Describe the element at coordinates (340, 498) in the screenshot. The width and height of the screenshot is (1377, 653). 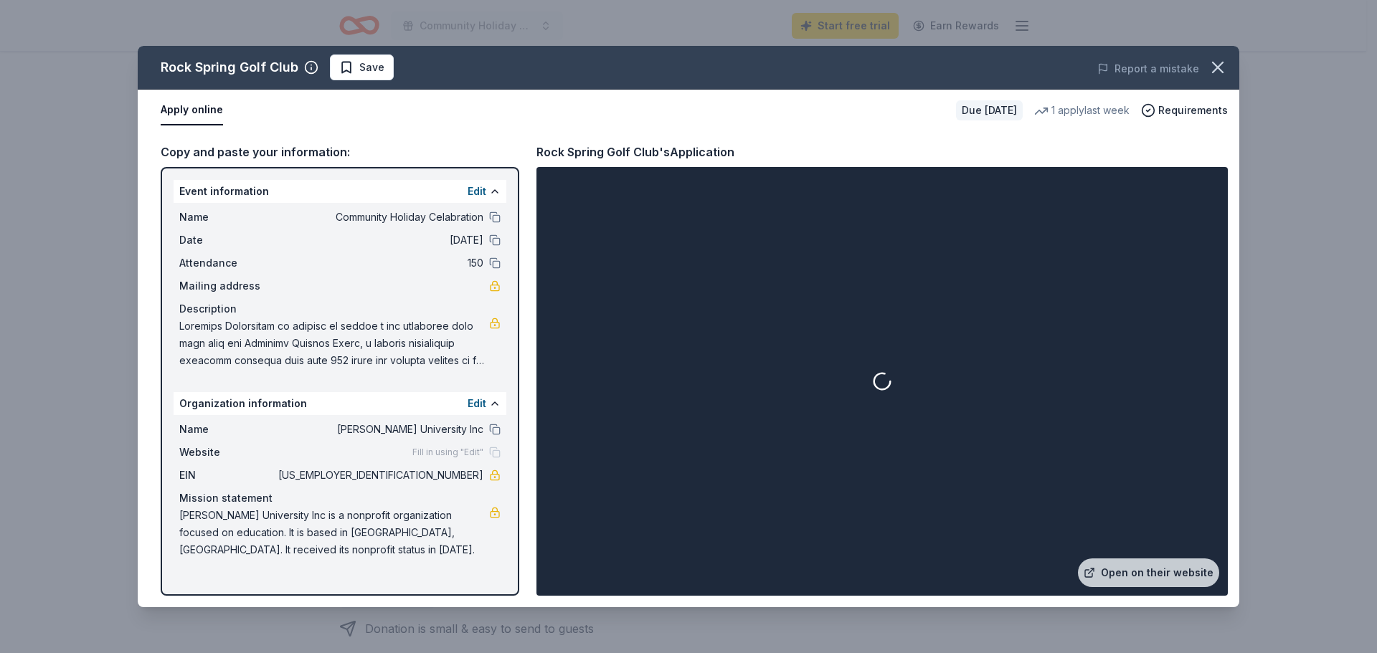
I see `div: Mission statement` at that location.